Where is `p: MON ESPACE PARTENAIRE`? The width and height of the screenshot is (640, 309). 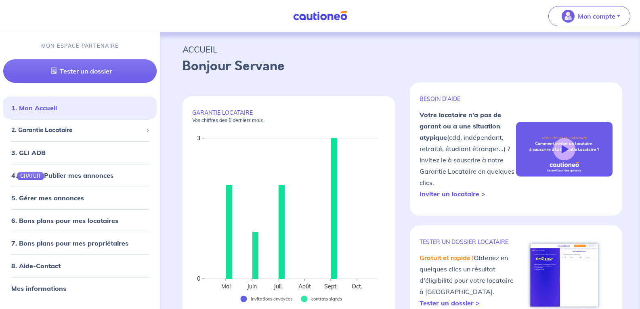
p: MON ESPACE PARTENAIRE is located at coordinates (80, 46).